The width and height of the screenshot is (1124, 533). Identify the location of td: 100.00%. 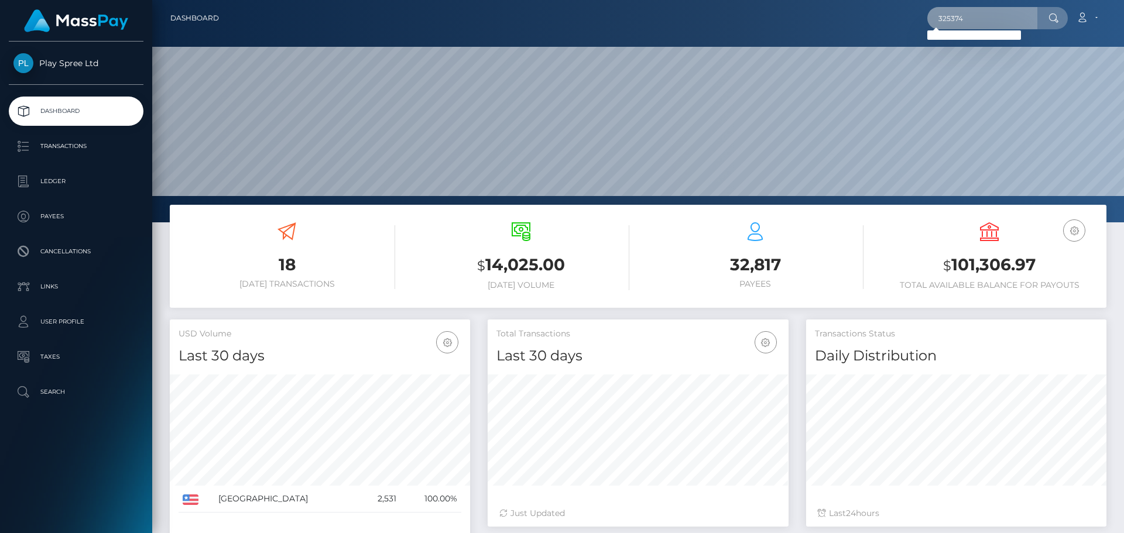
(431, 499).